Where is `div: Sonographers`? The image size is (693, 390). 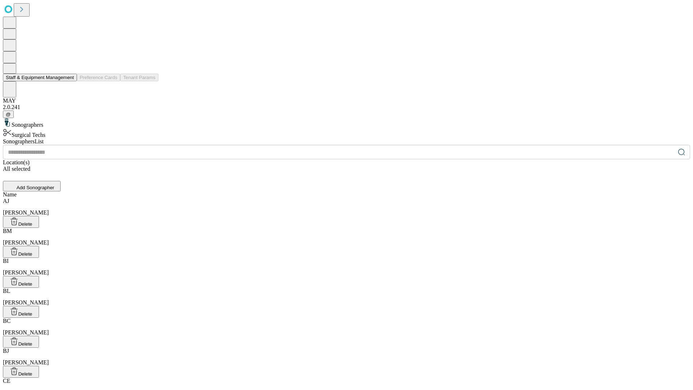
div: Sonographers is located at coordinates (347, 123).